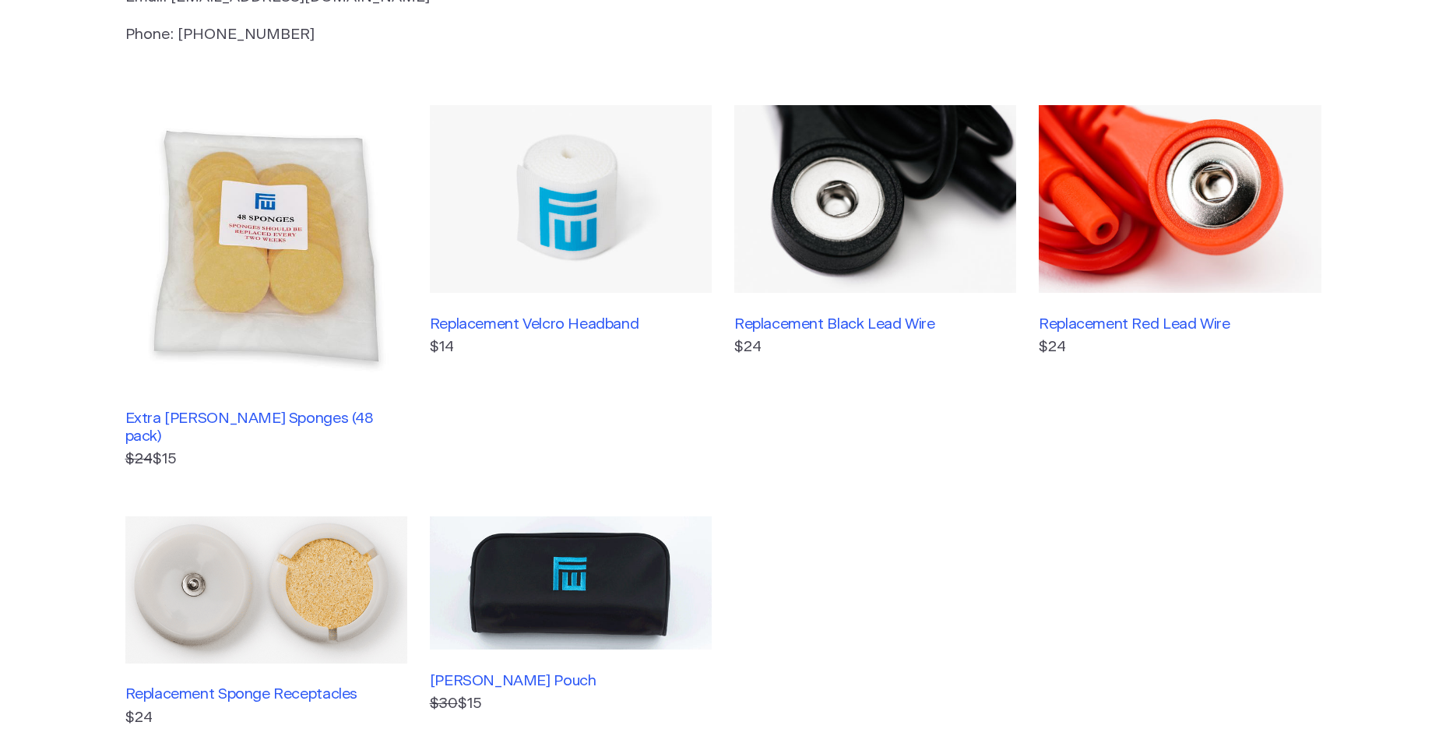  Describe the element at coordinates (266, 589) in the screenshot. I see `img: Replacement Sponge Receptacles` at that location.